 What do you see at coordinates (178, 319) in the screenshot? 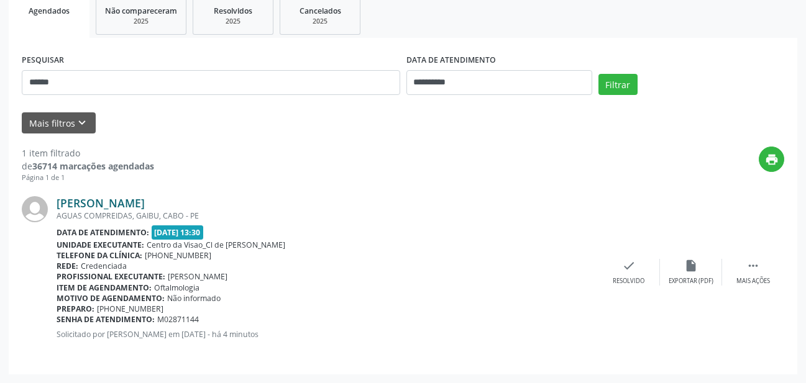
I see `span: M02871144` at bounding box center [178, 319].